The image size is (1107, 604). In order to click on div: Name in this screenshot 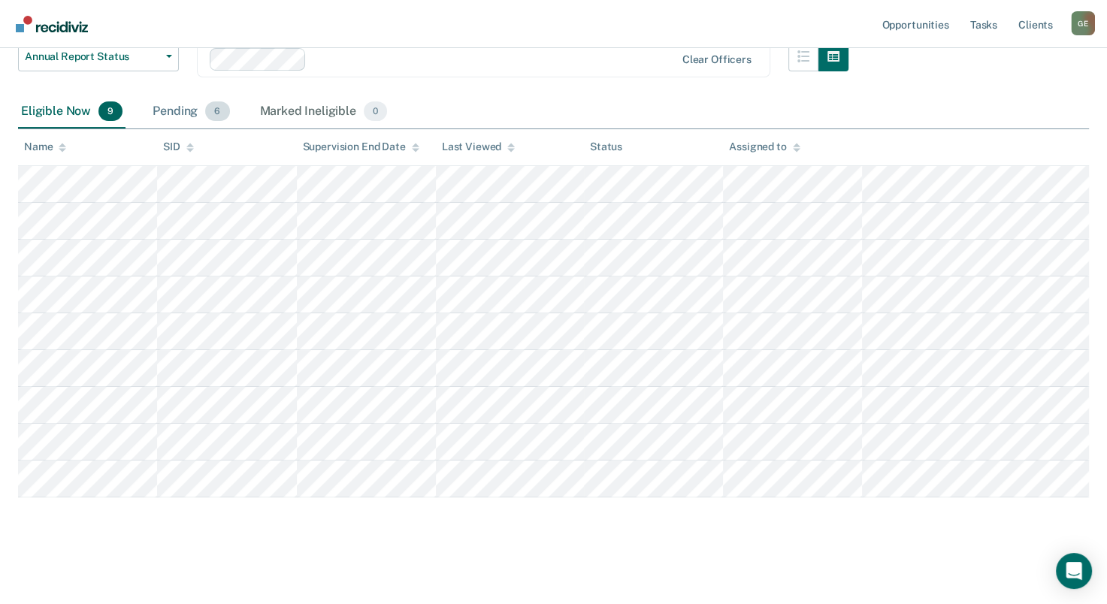, I will do `click(45, 146)`.